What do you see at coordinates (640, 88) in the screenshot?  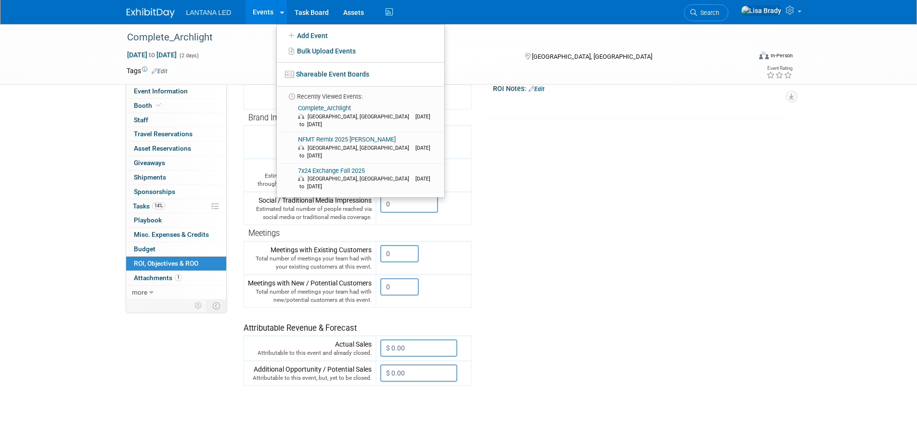 I see `div: ROI Notes:` at bounding box center [640, 88].